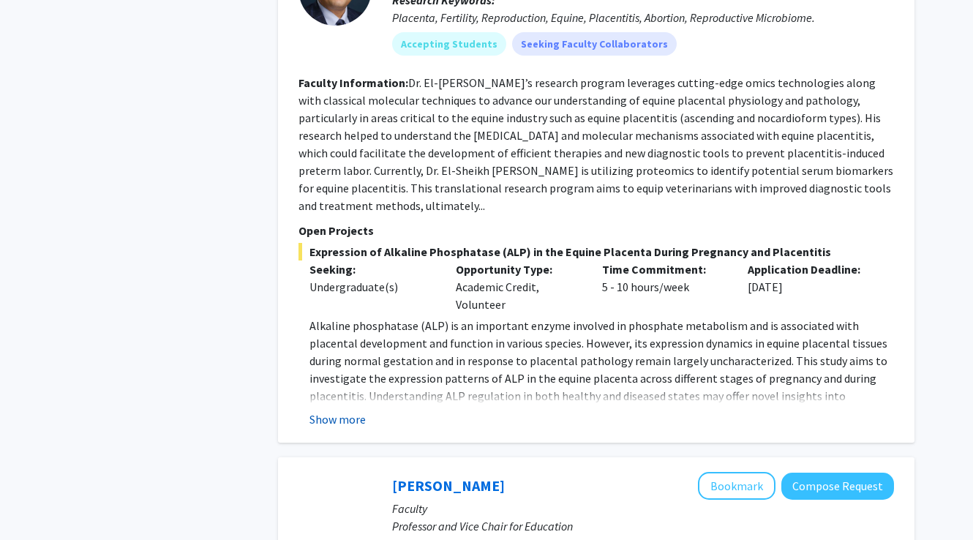 Image resolution: width=973 pixels, height=540 pixels. What do you see at coordinates (664, 269) in the screenshot?
I see `p: Time Commitment:` at bounding box center [664, 269].